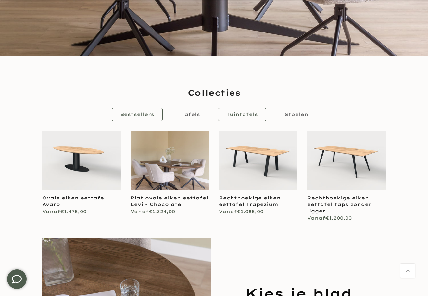 The height and width of the screenshot is (296, 428). I want to click on div: €1.324,00, so click(170, 211).